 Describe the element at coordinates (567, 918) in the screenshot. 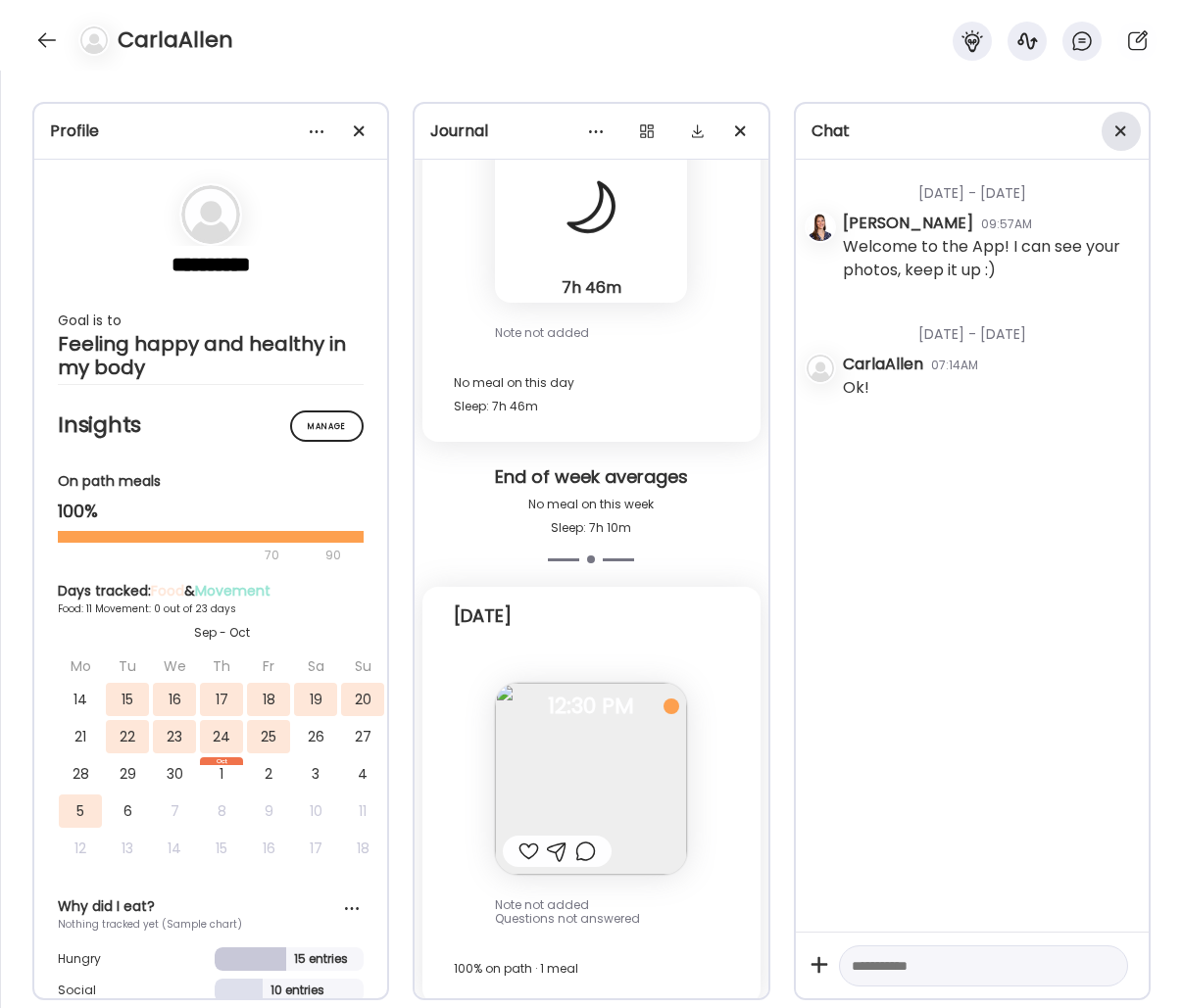

I see `span: Questions not answered` at that location.